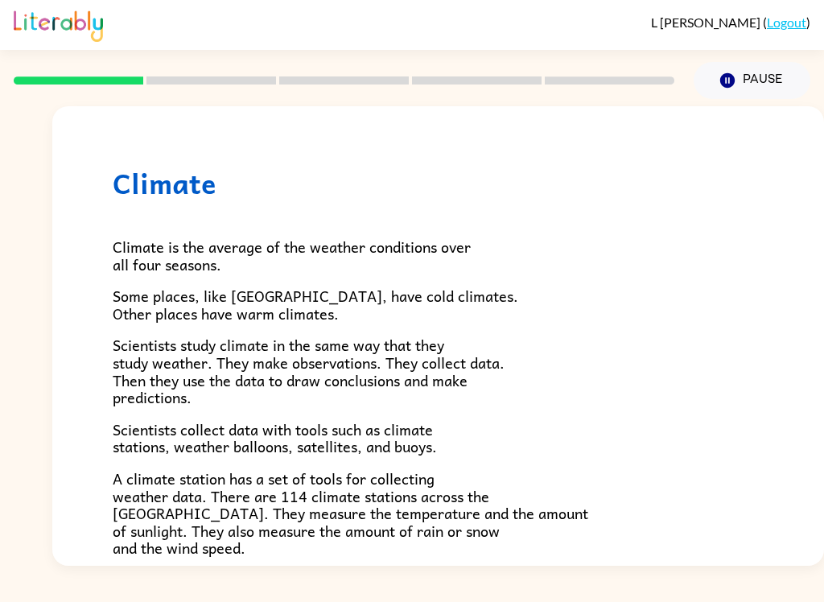 This screenshot has height=602, width=824. What do you see at coordinates (58, 24) in the screenshot?
I see `img: Literably` at bounding box center [58, 24].